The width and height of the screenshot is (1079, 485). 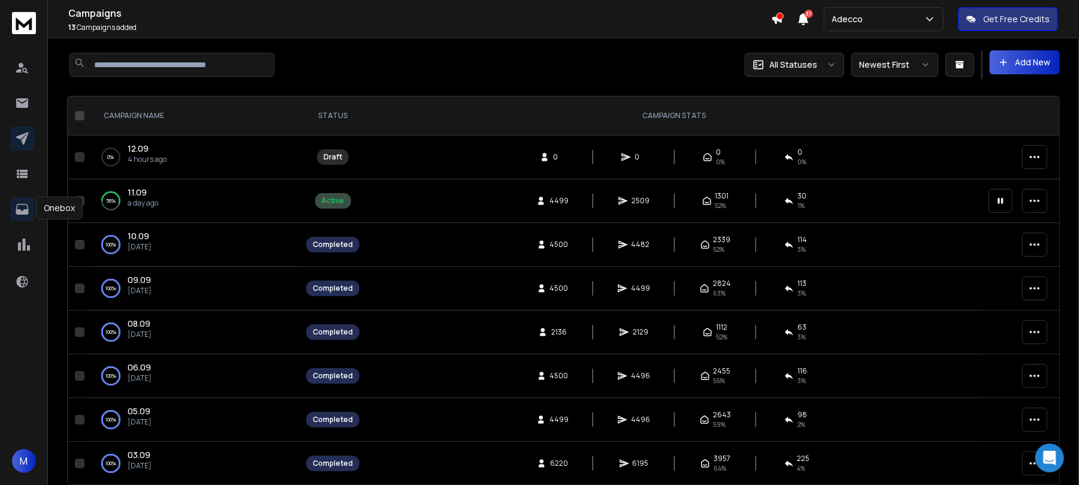 I want to click on span: 59 %, so click(x=719, y=424).